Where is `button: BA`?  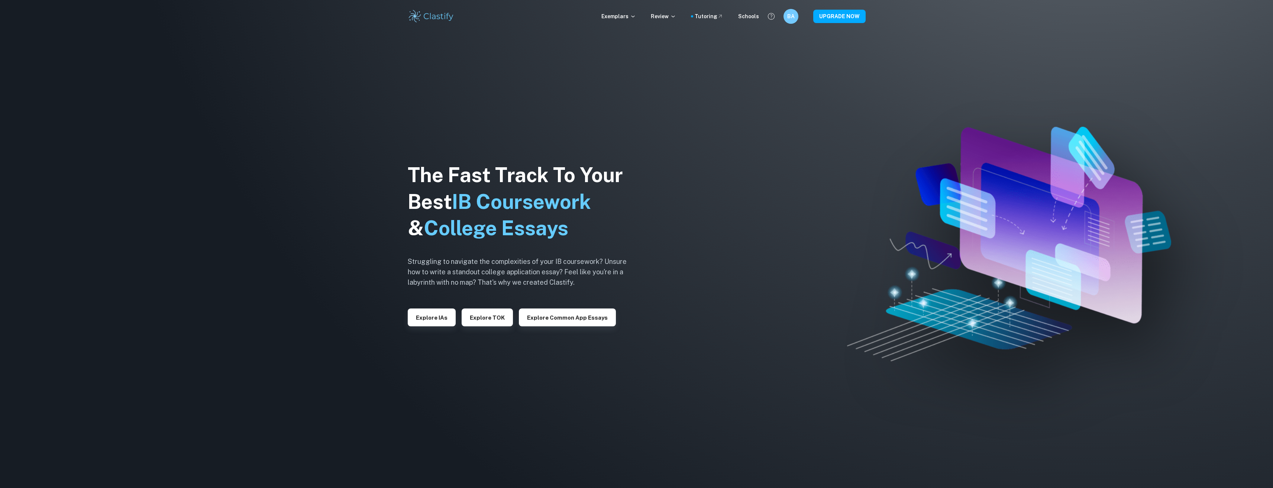
button: BA is located at coordinates (791, 16).